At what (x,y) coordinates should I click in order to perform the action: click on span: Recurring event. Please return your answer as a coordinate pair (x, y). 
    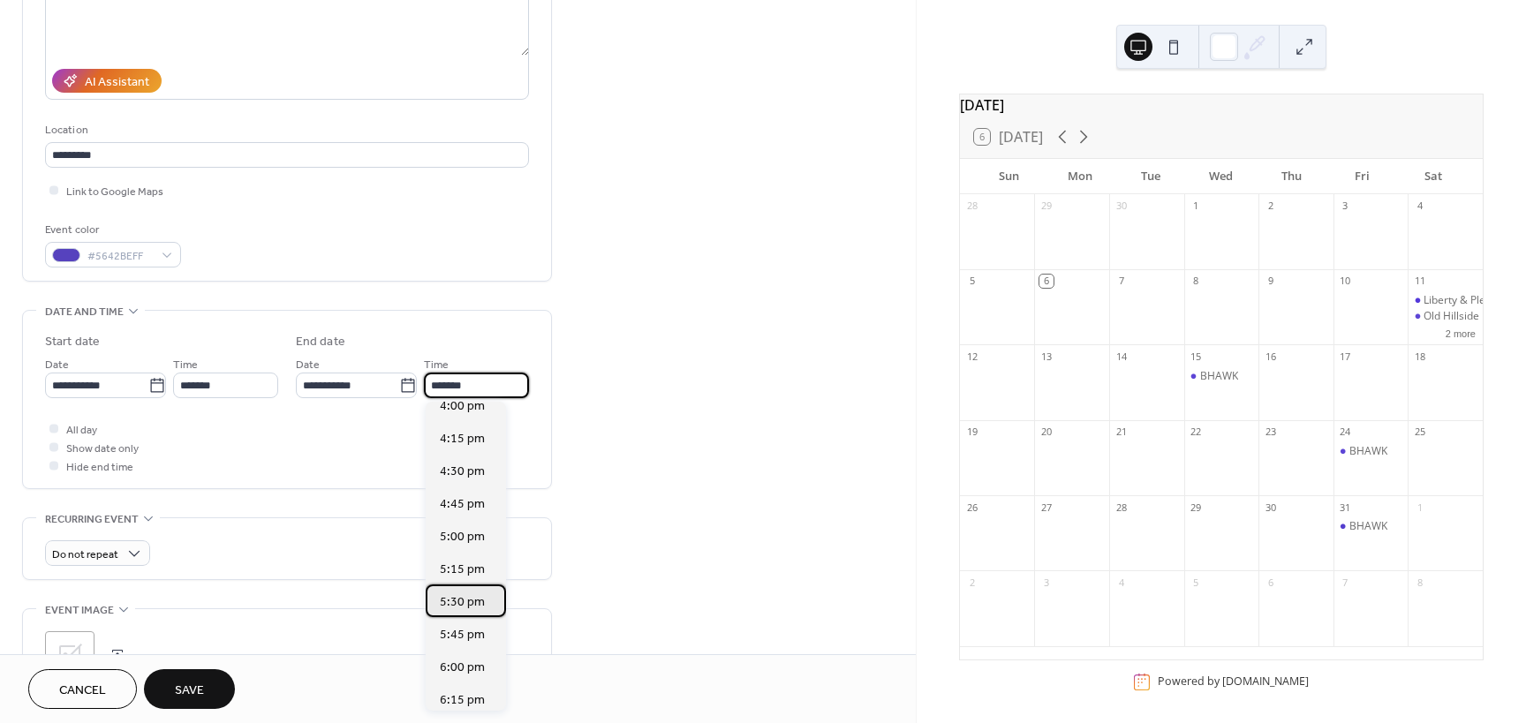
    Looking at the image, I should click on (92, 519).